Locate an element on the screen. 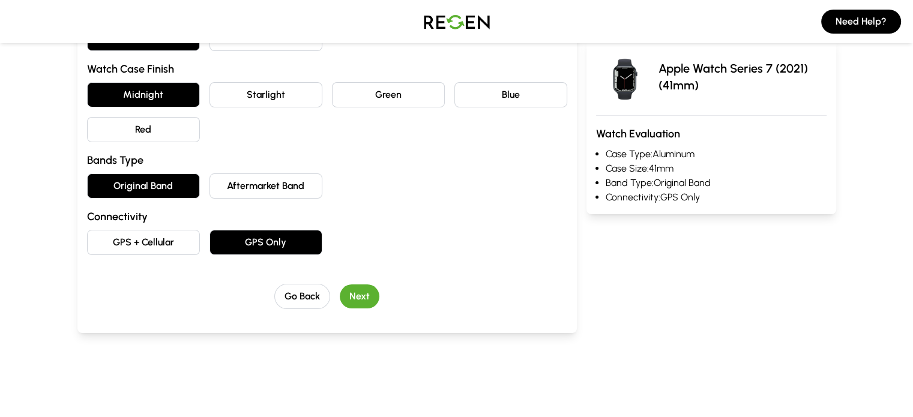 Image resolution: width=913 pixels, height=417 pixels. img: Apple Watch Series 7 (2021) is located at coordinates (625, 77).